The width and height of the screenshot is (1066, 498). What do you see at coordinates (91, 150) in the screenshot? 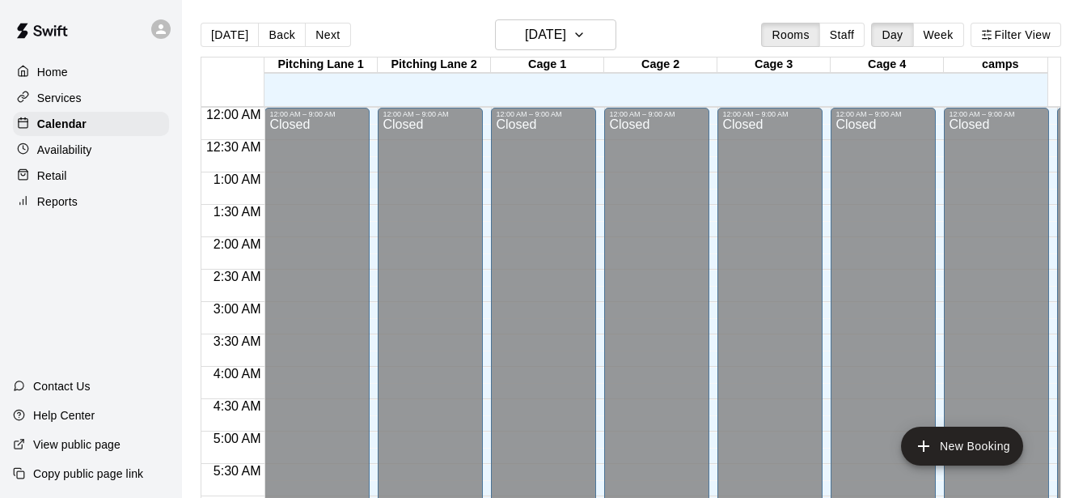
I see `a: Availability` at bounding box center [91, 150].